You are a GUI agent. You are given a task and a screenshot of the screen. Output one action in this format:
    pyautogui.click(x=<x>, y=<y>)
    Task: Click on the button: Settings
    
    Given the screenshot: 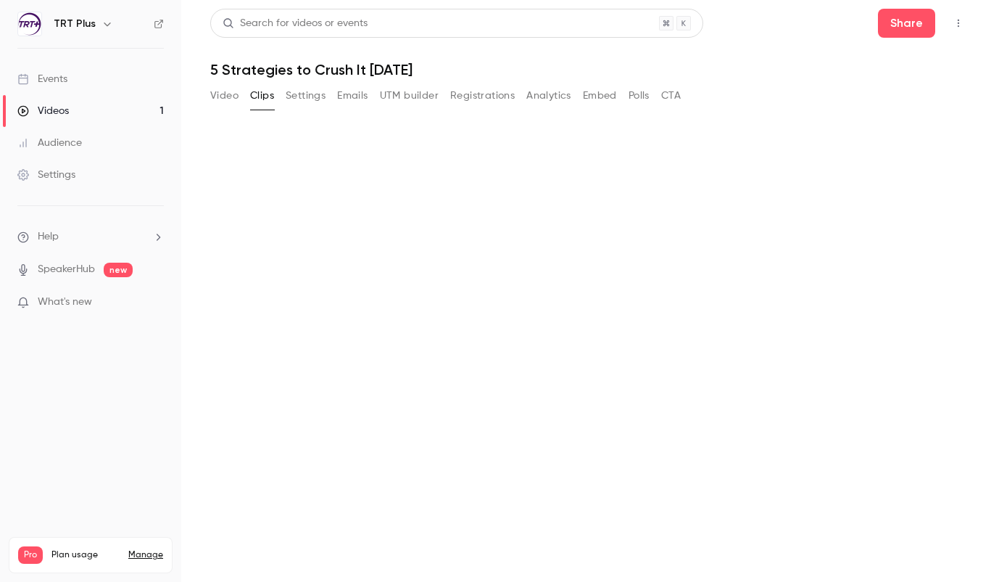 What is the action you would take?
    pyautogui.click(x=305, y=96)
    